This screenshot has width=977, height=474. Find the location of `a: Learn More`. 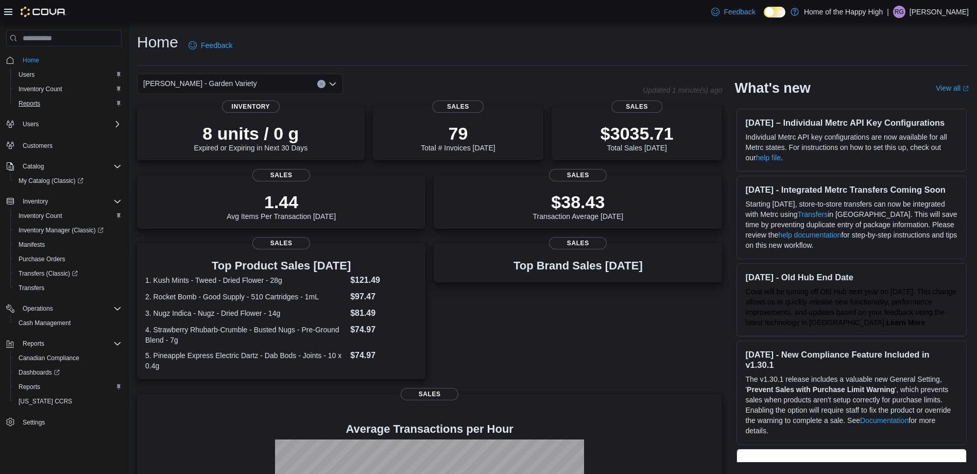

a: Learn More is located at coordinates (905, 322).